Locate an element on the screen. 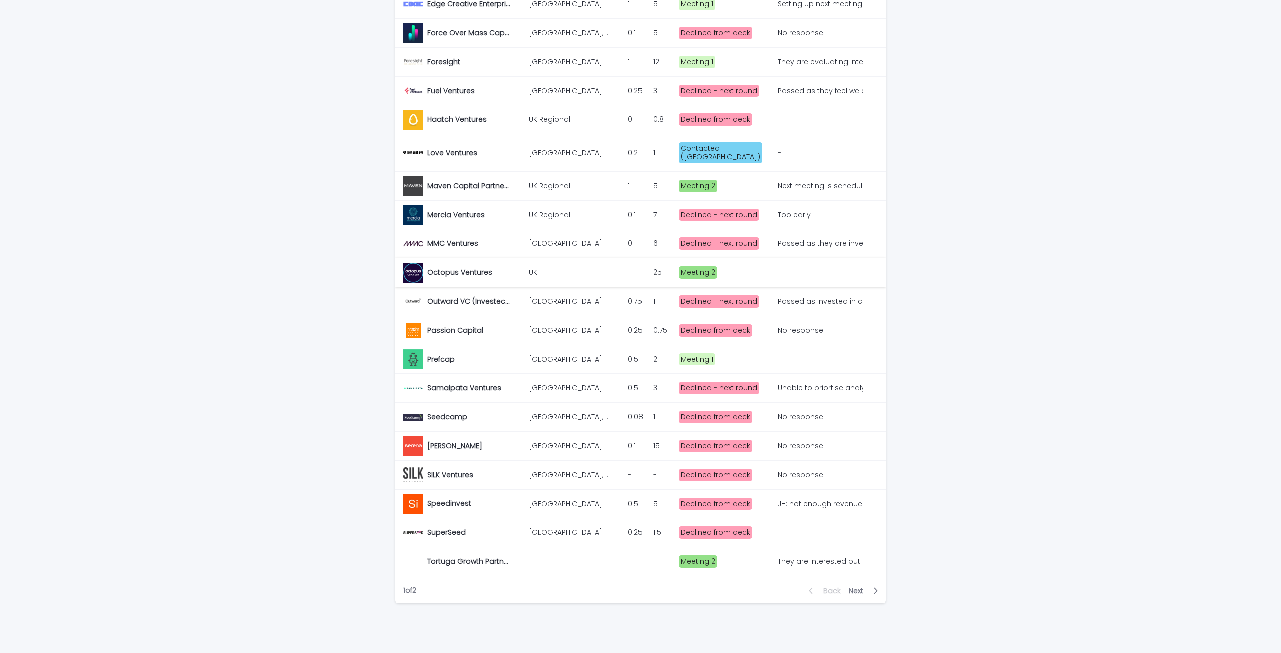  p: Foresight is located at coordinates (445, 61).